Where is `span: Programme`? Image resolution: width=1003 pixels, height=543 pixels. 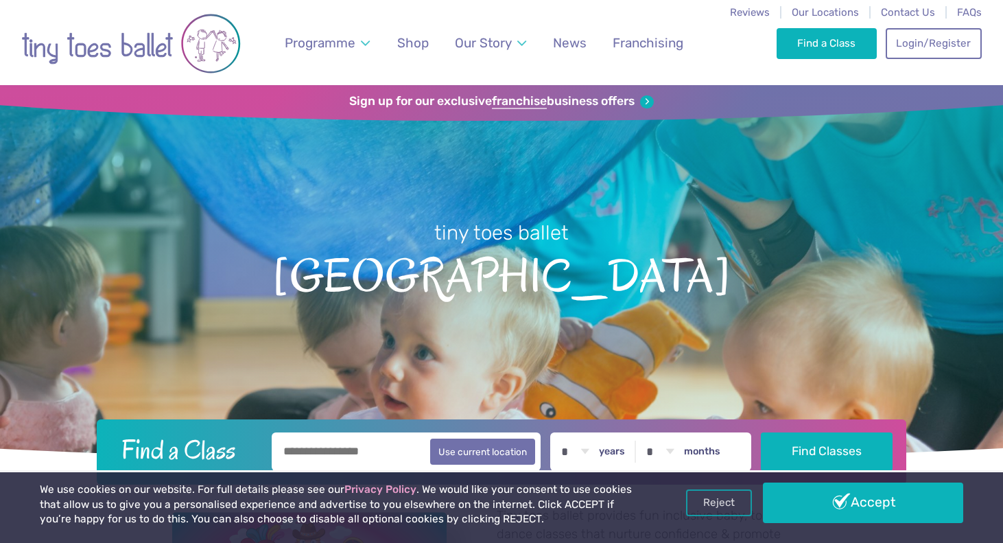
span: Programme is located at coordinates (320, 43).